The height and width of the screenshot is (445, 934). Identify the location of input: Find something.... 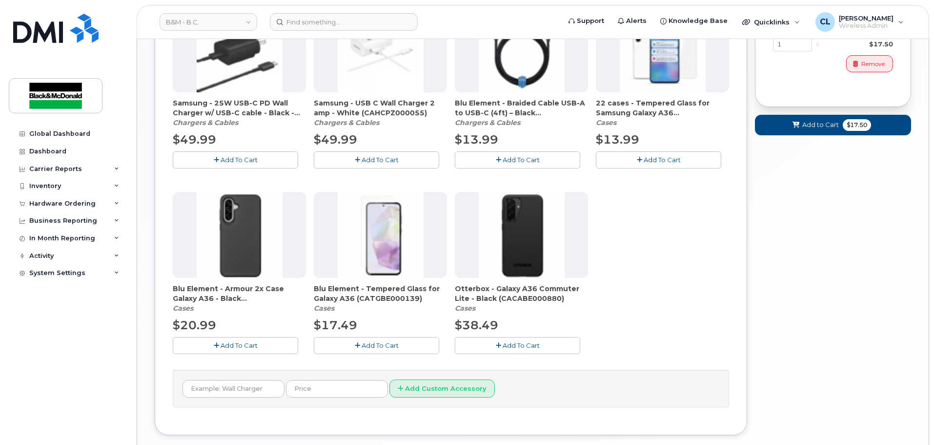
(344, 22).